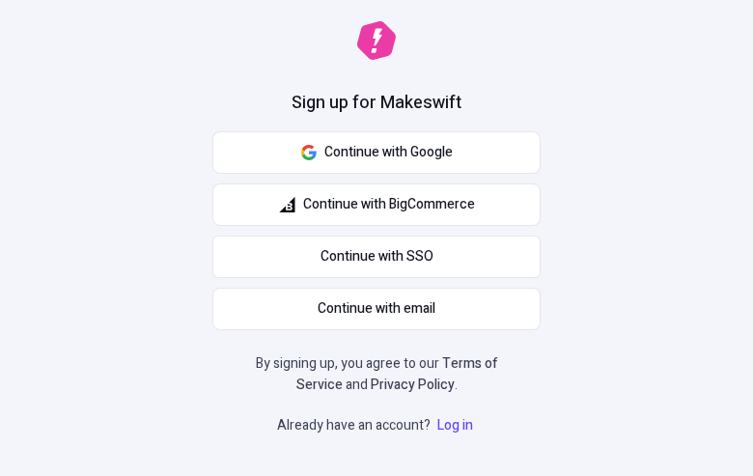 The width and height of the screenshot is (753, 476). Describe the element at coordinates (397, 374) in the screenshot. I see `a: Terms of Service` at that location.